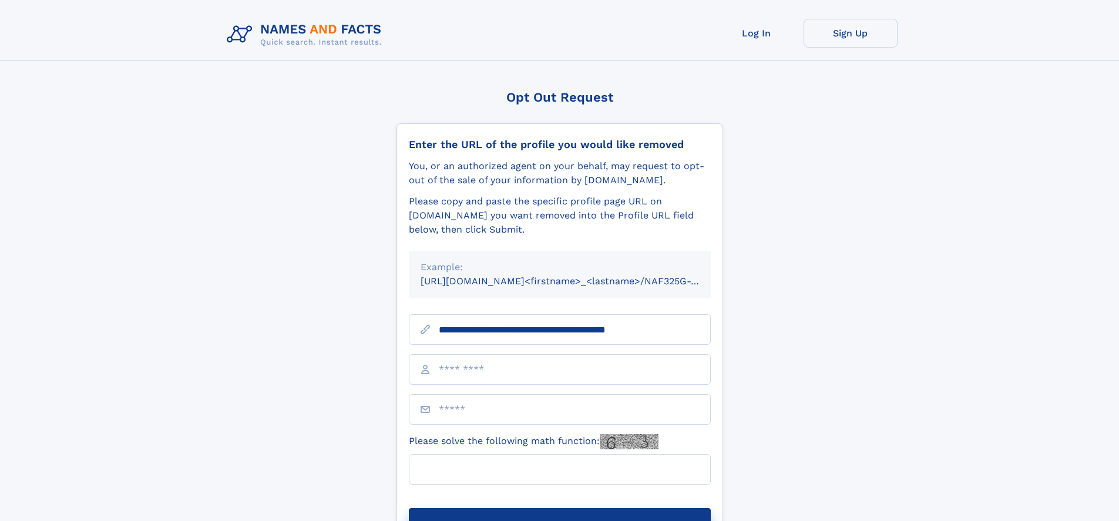 The height and width of the screenshot is (521, 1119). I want to click on label: Please solve the following math function:, so click(533, 442).